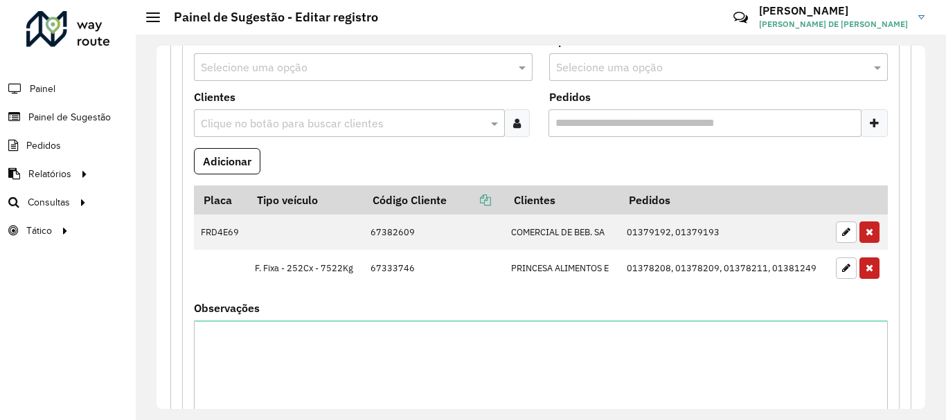 The width and height of the screenshot is (946, 420). I want to click on h2: Painel de Sugestão - Editar registro, so click(269, 17).